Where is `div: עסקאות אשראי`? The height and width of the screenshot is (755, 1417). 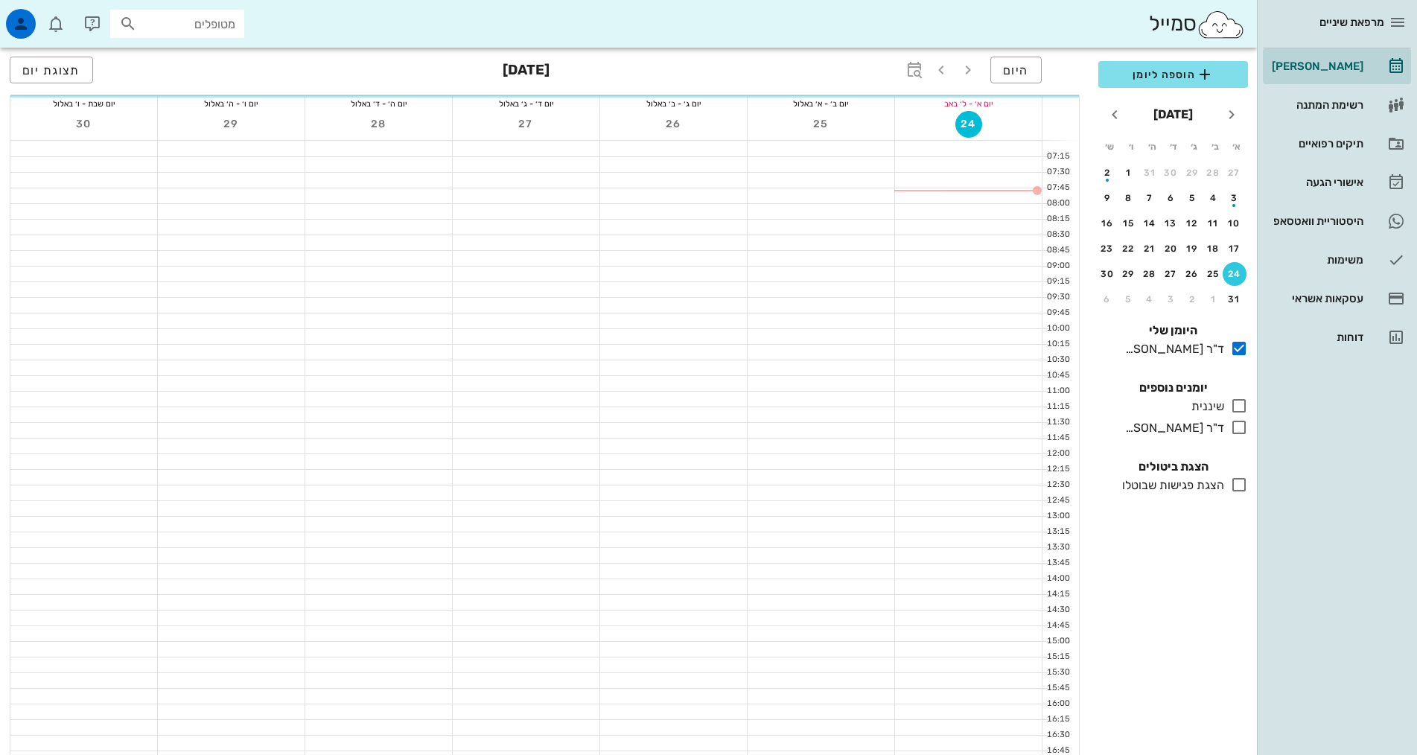
div: עסקאות אשראי is located at coordinates (1316, 299).